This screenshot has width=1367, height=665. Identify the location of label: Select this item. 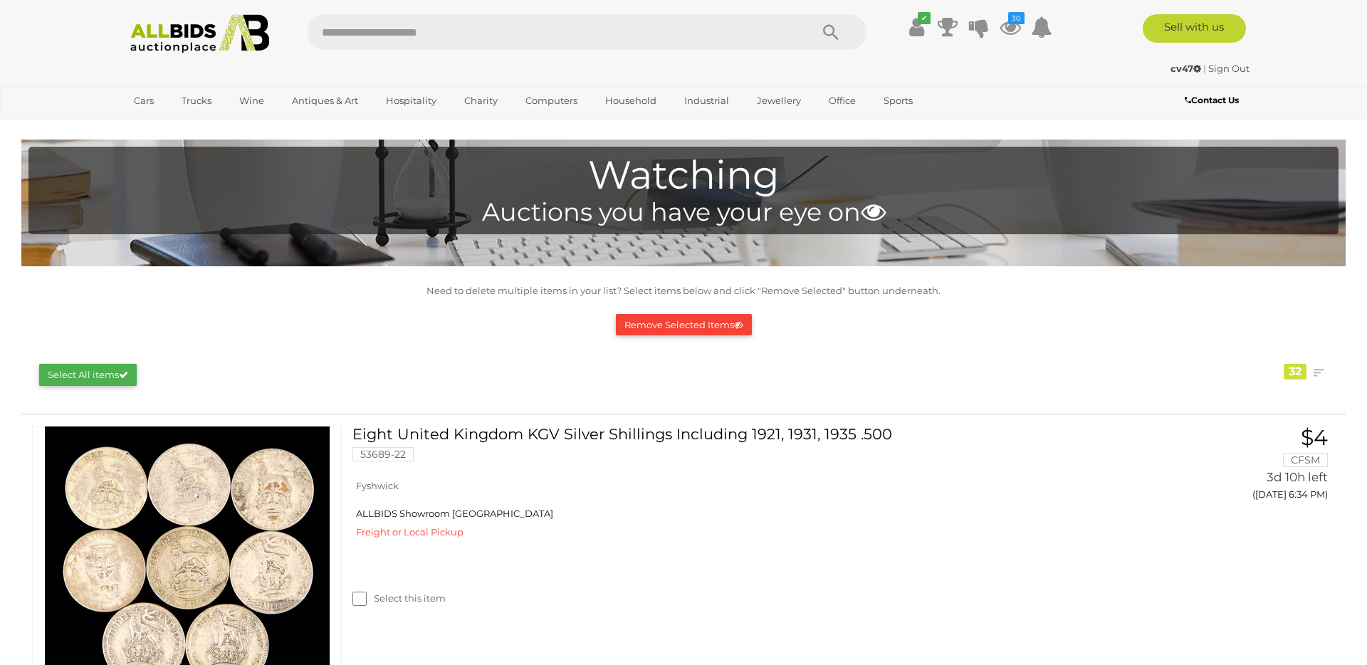
(399, 598).